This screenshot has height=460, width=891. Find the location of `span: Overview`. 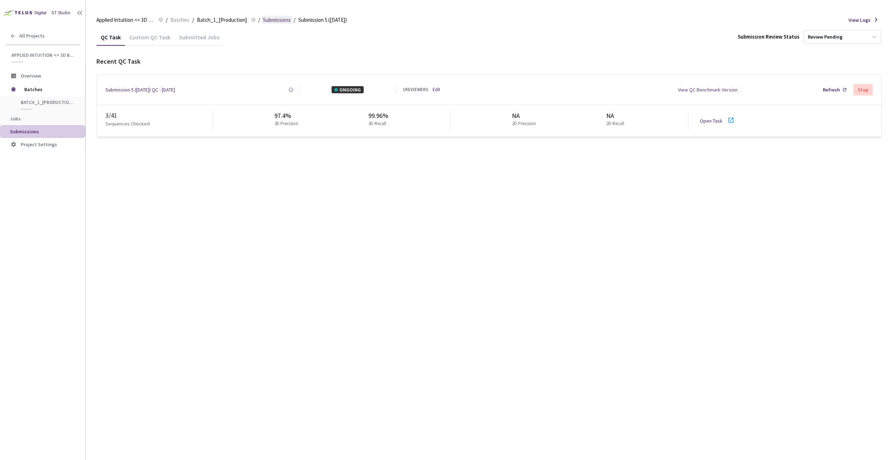

span: Overview is located at coordinates (31, 76).